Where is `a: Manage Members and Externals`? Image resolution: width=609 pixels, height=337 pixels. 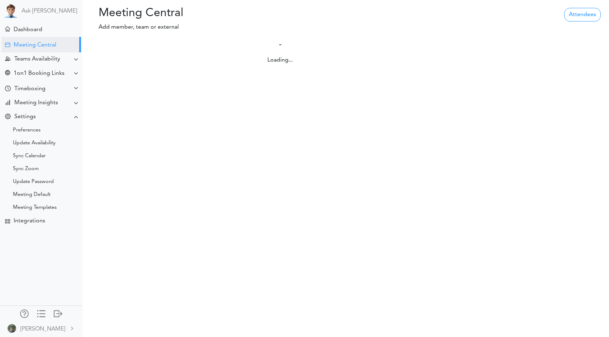
a: Manage Members and Externals is located at coordinates (24, 315).